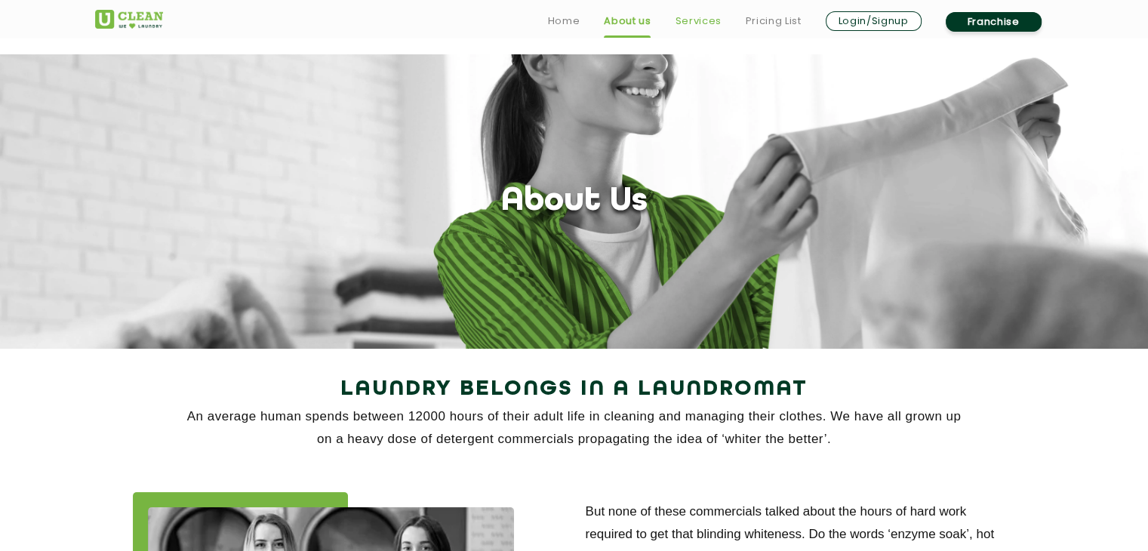 The image size is (1148, 551). I want to click on a: Pricing List, so click(774, 21).